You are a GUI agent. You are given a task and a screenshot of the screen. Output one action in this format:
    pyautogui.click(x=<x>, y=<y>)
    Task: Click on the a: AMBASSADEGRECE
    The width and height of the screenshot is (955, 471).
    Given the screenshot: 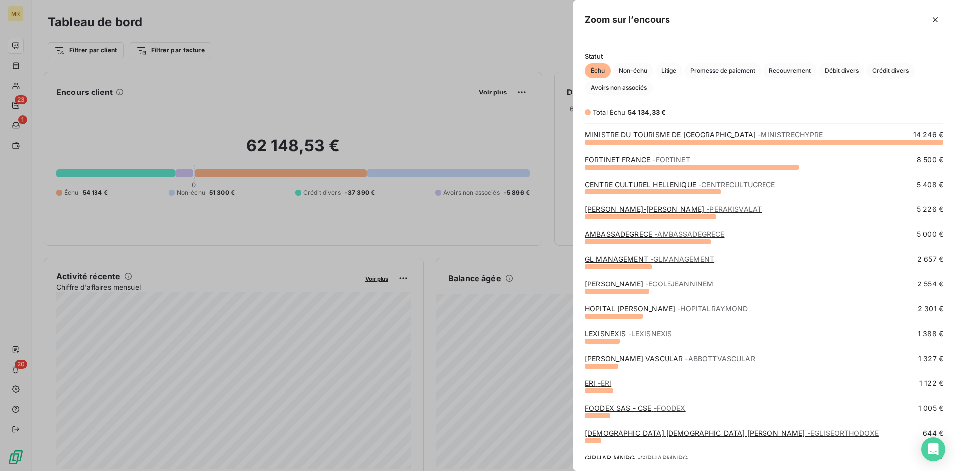 What is the action you would take?
    pyautogui.click(x=654, y=234)
    